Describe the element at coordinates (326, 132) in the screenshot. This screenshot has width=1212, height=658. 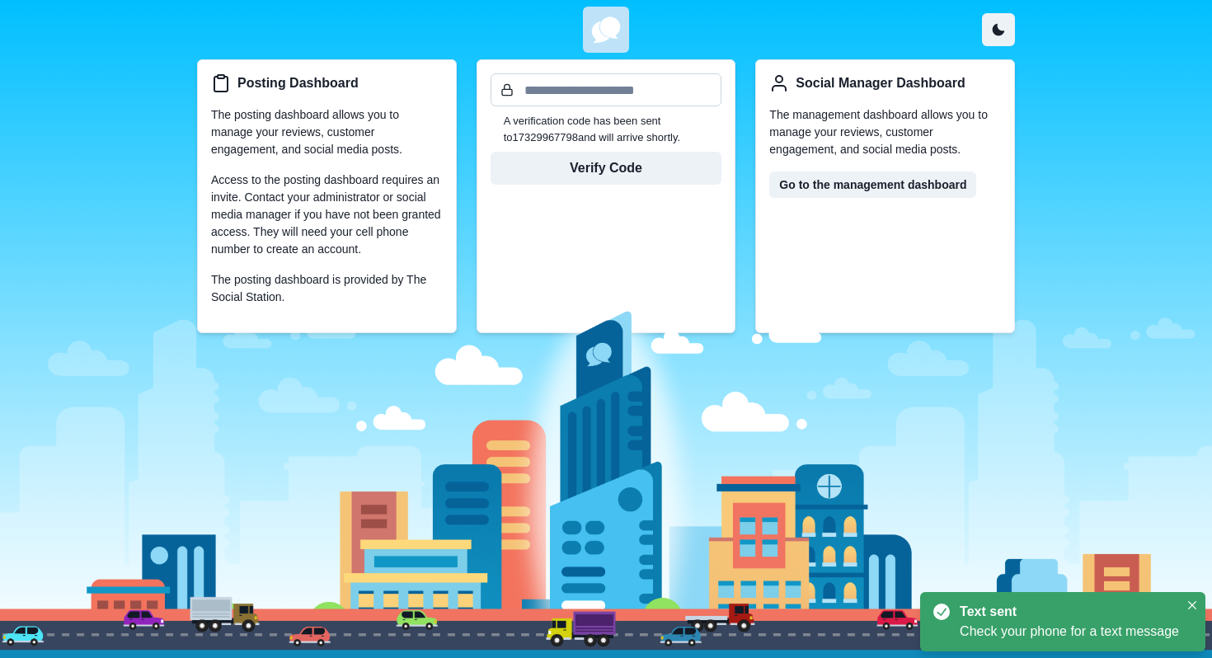
I see `p: The posting dashboard allows you to manage your reviews, customer engagement, and social media po...` at that location.